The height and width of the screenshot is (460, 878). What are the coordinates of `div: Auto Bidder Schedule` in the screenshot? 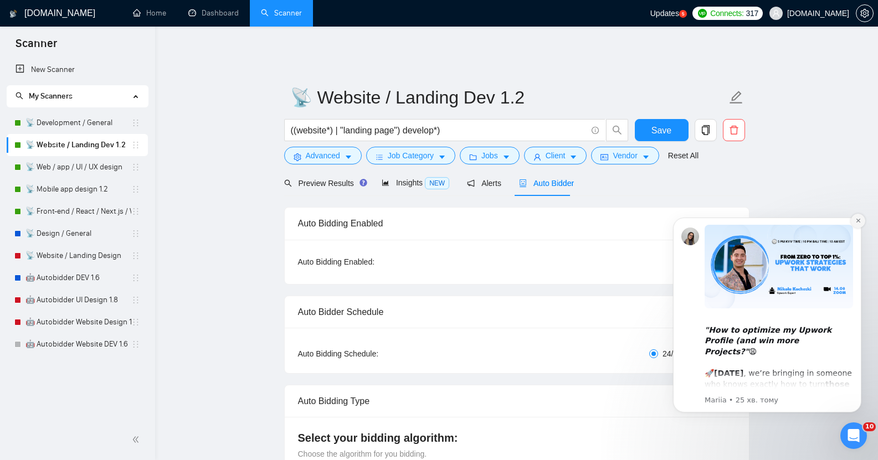 It's located at (517, 312).